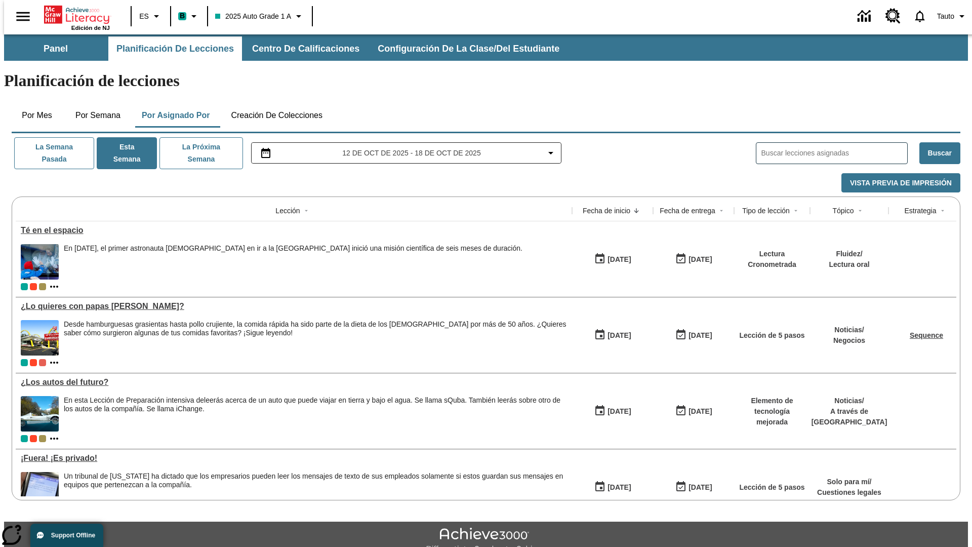 The image size is (972, 547). I want to click on span: En esta Lección de Preparación intensiva de leerás acerca de un auto que puede viajar en tierra y..., so click(315, 414).